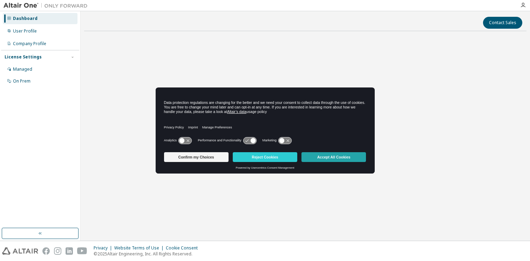 This screenshot has height=261, width=530. What do you see at coordinates (25, 31) in the screenshot?
I see `div: User Profile` at bounding box center [25, 31].